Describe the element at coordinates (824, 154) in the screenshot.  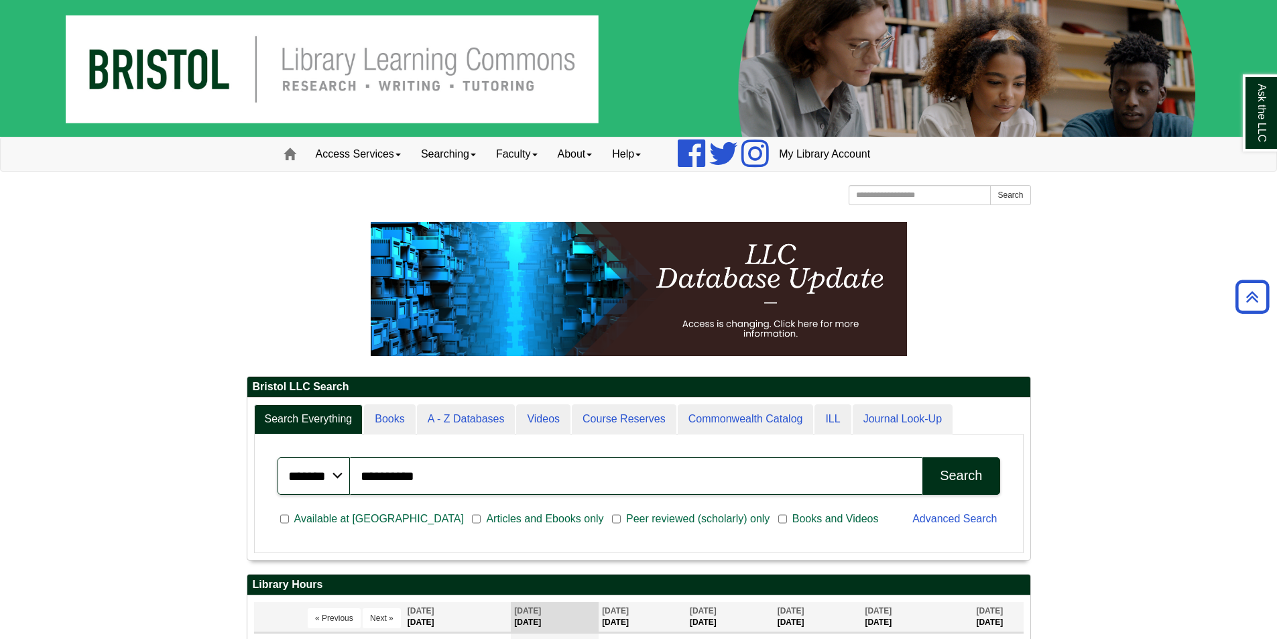
I see `a: My Library Account` at that location.